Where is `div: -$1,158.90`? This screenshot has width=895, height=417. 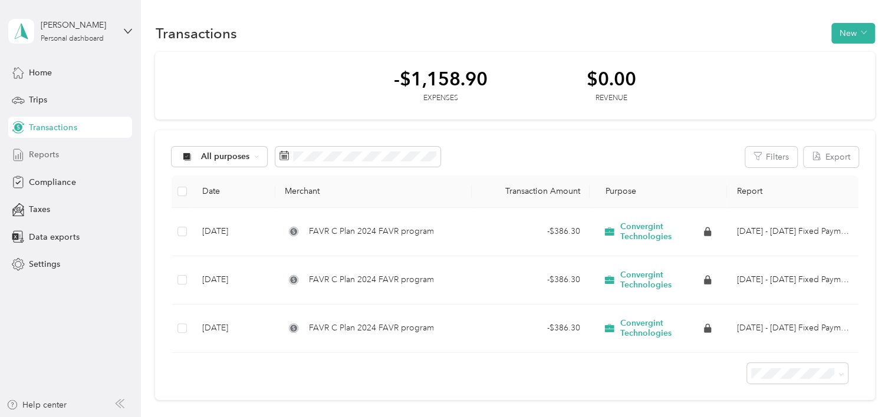
div: -$1,158.90 is located at coordinates (440, 78).